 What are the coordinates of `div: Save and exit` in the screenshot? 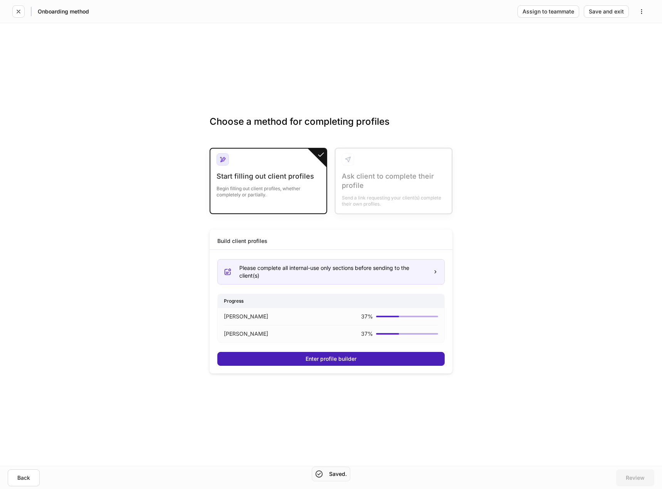 It's located at (606, 12).